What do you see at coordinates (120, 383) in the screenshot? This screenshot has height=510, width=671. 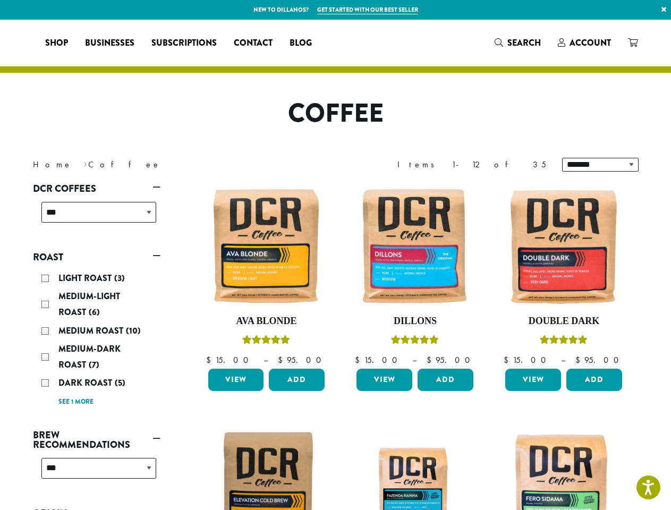 I see `span: (5)` at bounding box center [120, 383].